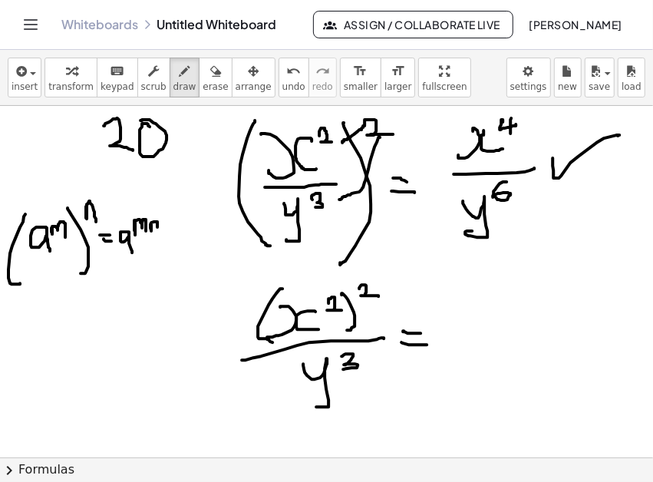 The width and height of the screenshot is (653, 482). What do you see at coordinates (322, 87) in the screenshot?
I see `span: redo` at bounding box center [322, 87].